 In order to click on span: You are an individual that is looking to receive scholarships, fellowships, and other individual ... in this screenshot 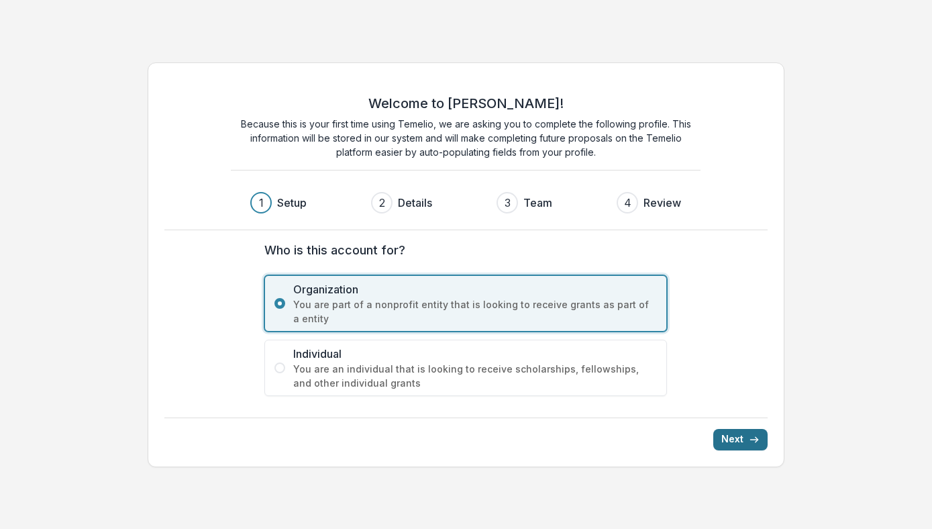, I will do `click(475, 376)`.